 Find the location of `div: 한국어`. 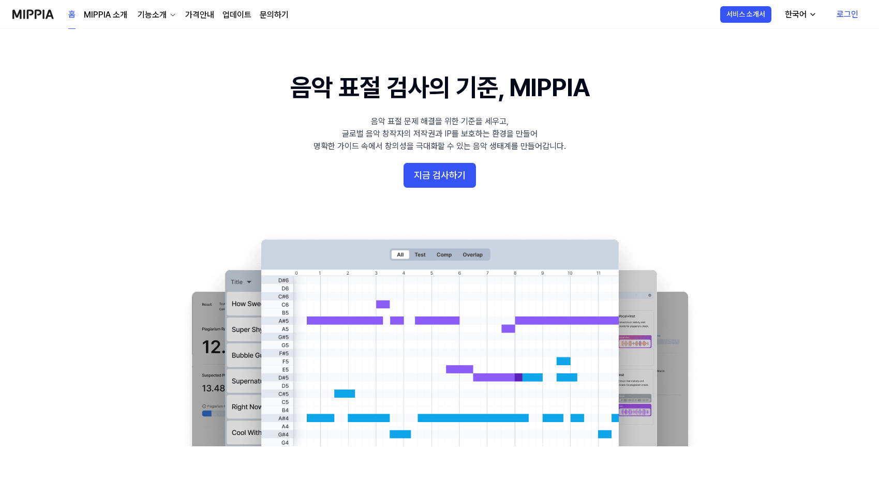

div: 한국어 is located at coordinates (796, 14).